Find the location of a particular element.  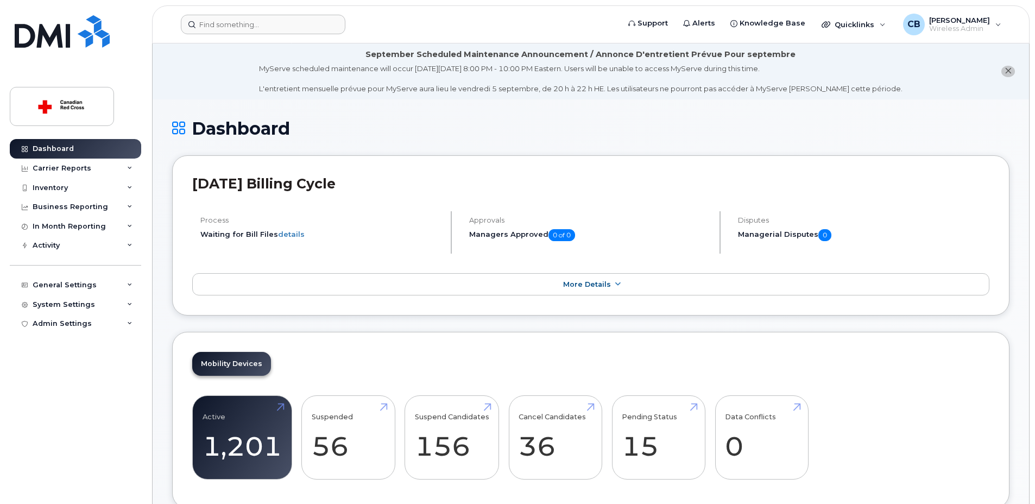

a: Pending Status 15 is located at coordinates (658, 438).